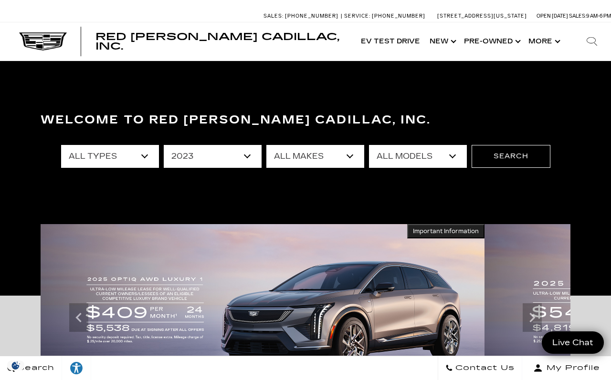  Describe the element at coordinates (34, 368) in the screenshot. I see `span: Search` at that location.